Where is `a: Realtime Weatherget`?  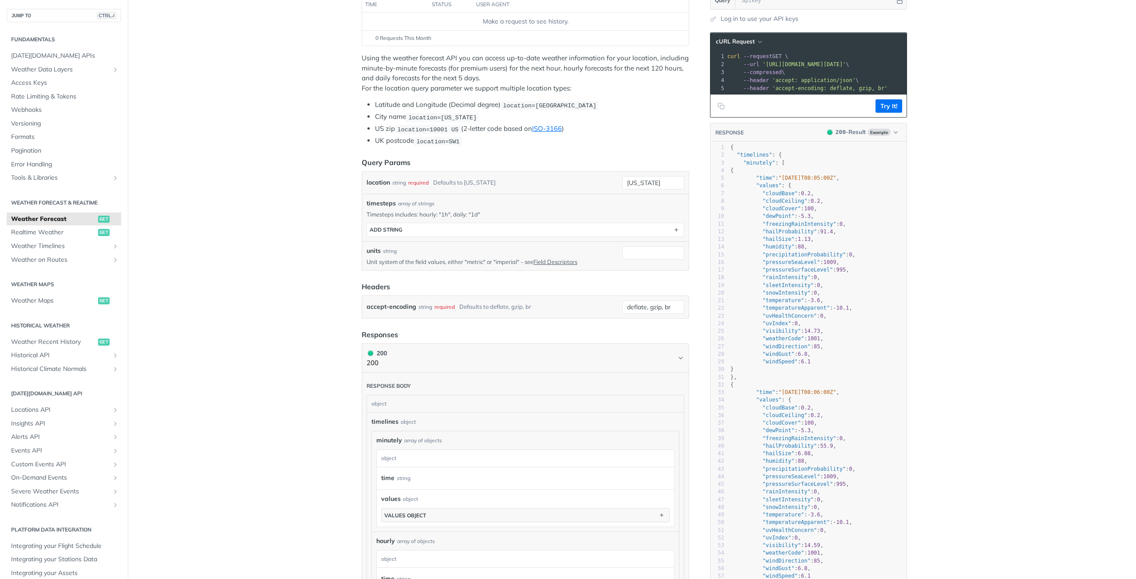
a: Realtime Weatherget is located at coordinates (64, 233).